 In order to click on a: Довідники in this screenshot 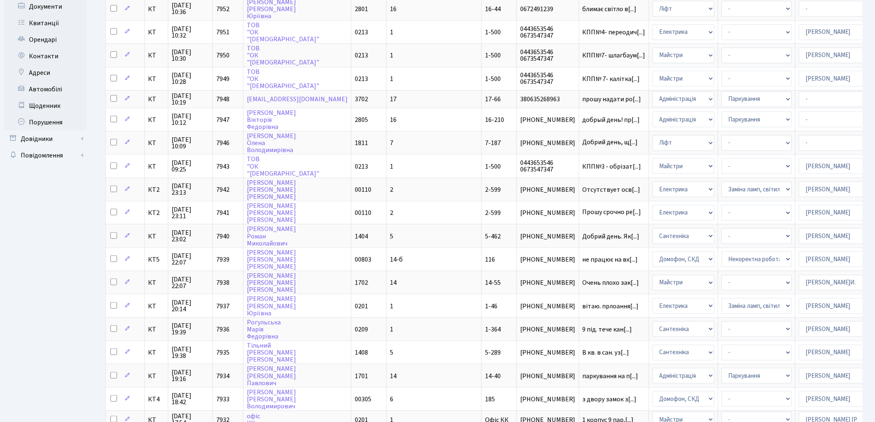, I will do `click(46, 139)`.